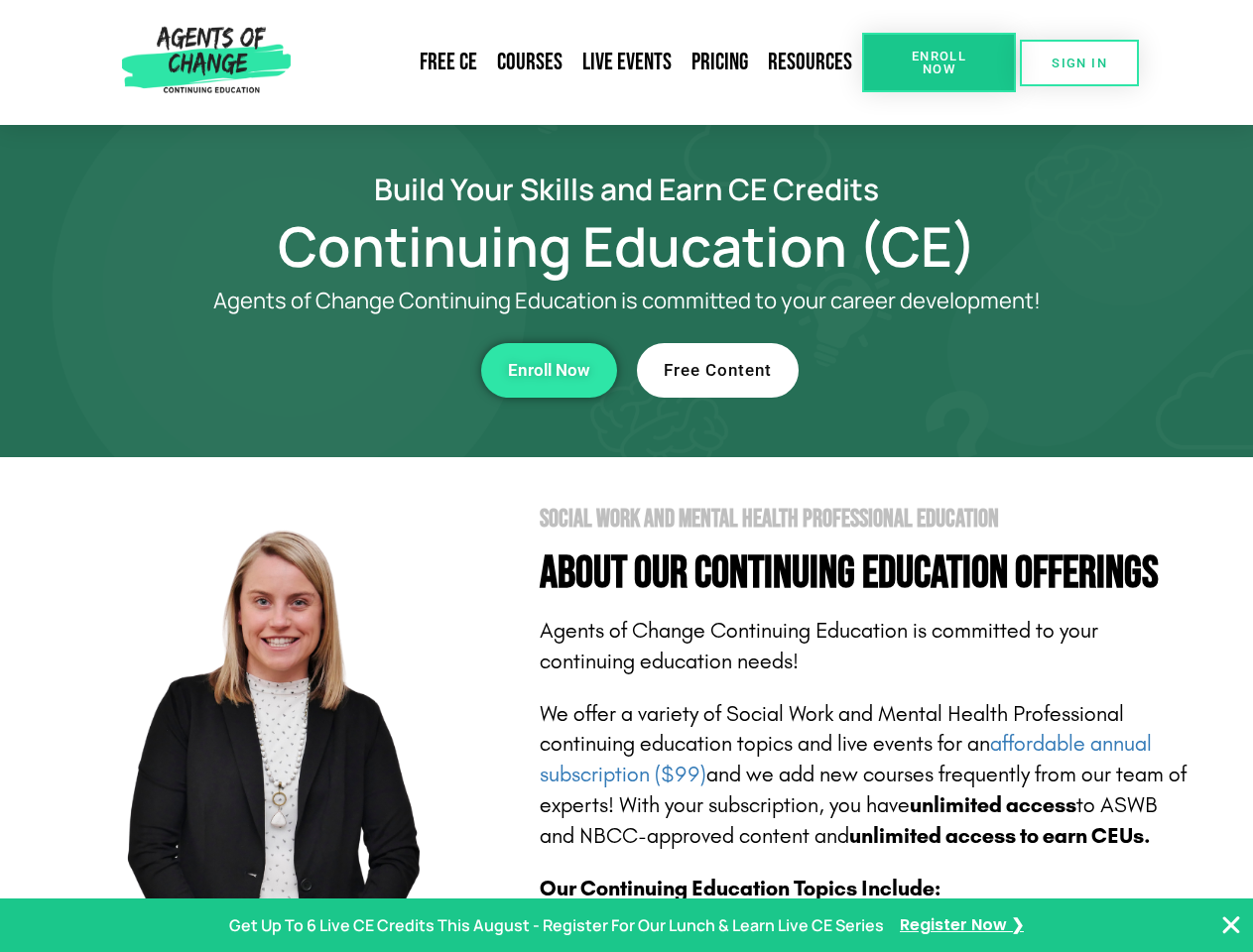 Image resolution: width=1253 pixels, height=952 pixels. What do you see at coordinates (992, 805) in the screenshot?
I see `b: unlimited access` at bounding box center [992, 805].